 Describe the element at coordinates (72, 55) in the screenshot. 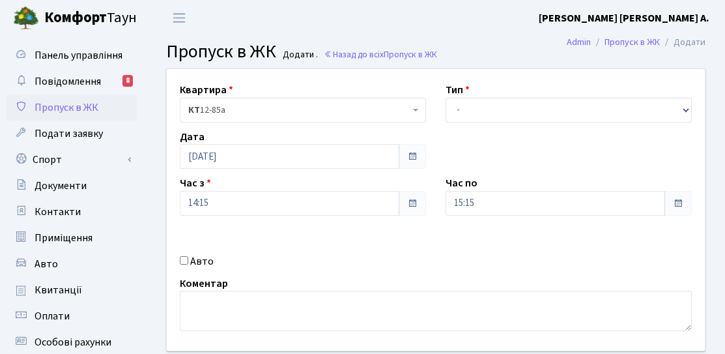

I see `a: Панель управління` at that location.